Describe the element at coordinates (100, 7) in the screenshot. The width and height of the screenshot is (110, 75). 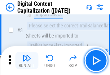
I see `img: Settings menu` at that location.